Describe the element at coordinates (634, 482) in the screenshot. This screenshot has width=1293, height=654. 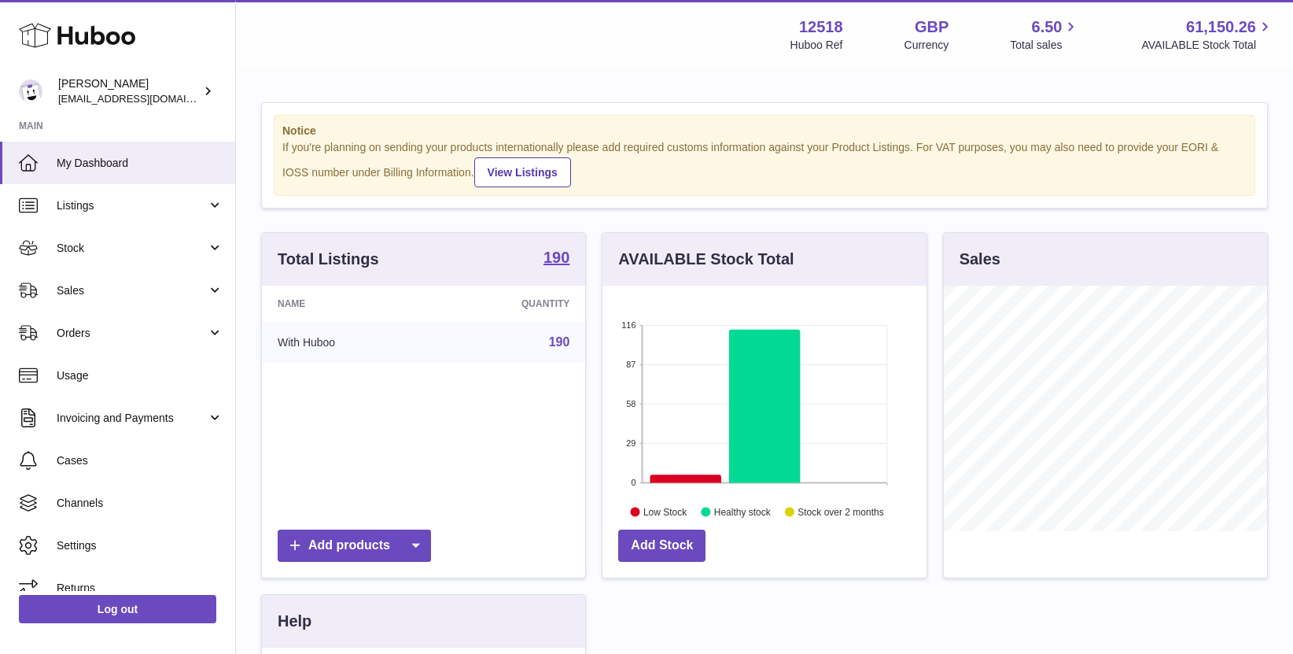
I see `text: 0` at that location.